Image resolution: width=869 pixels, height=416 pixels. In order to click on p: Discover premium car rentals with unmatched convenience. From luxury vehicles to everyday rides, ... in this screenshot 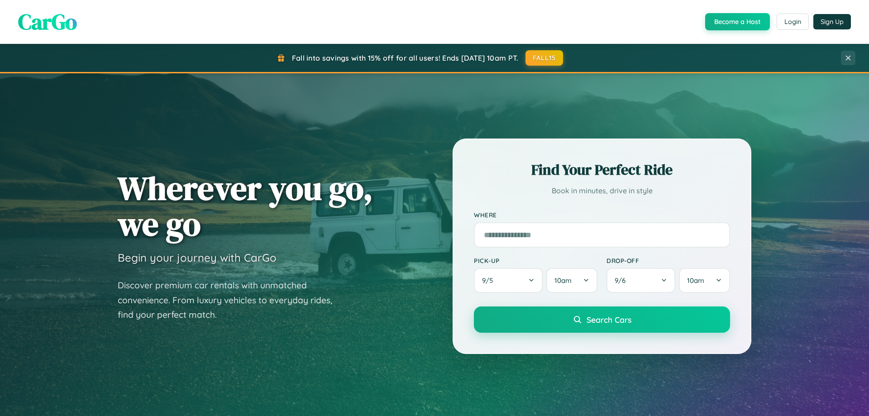, I will do `click(231, 300)`.